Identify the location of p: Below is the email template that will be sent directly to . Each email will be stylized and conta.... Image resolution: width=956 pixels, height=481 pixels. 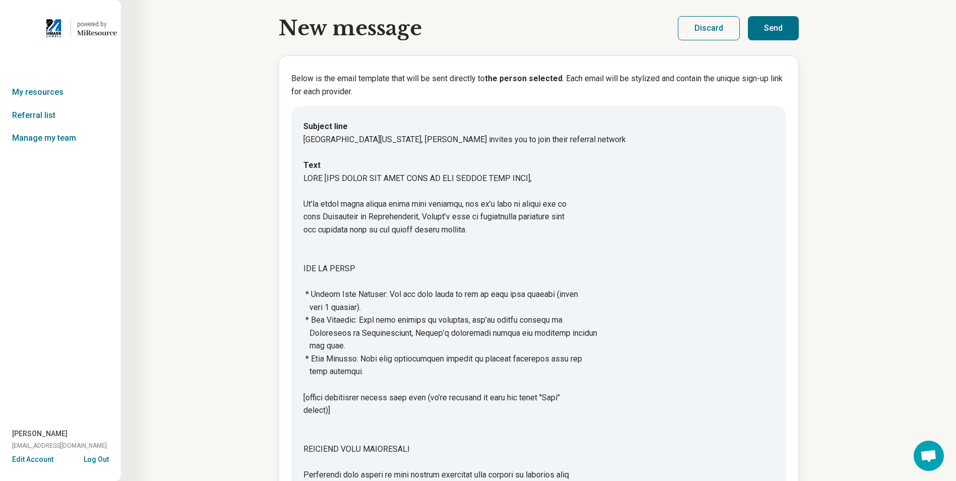
(539, 85).